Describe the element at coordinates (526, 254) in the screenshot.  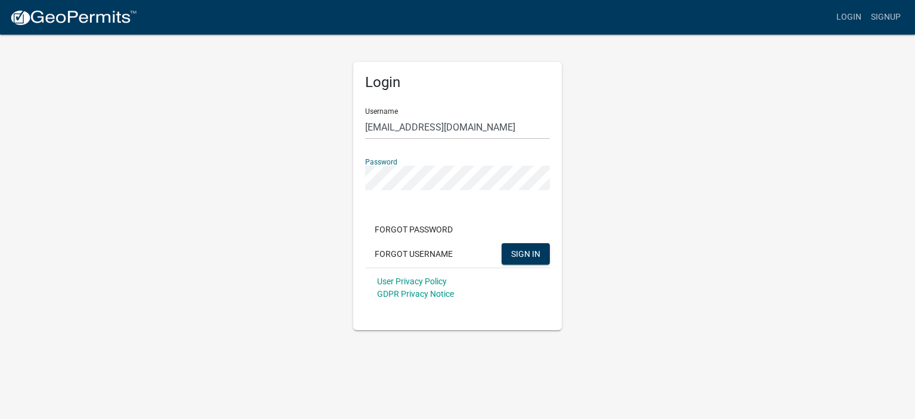
I see `button: SIGN IN` at that location.